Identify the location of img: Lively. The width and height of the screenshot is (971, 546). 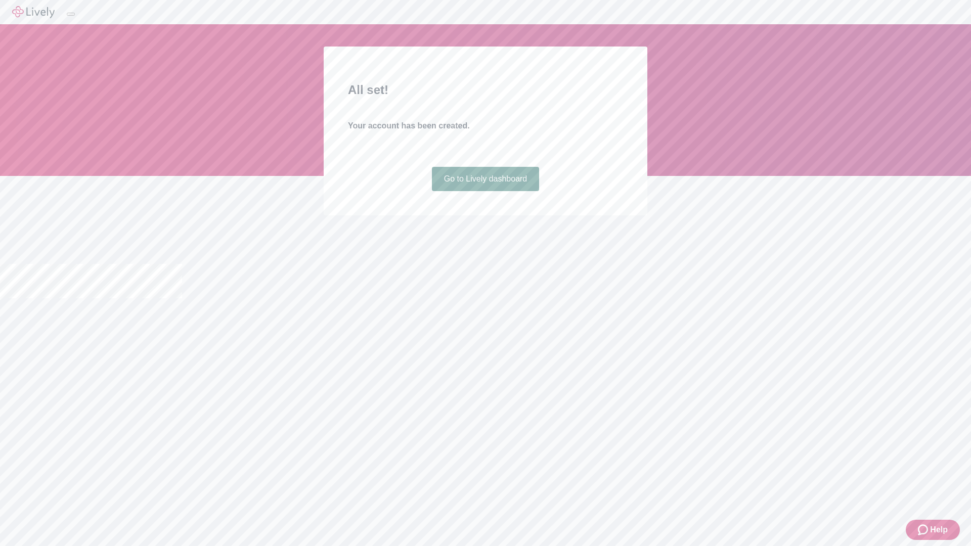
(33, 12).